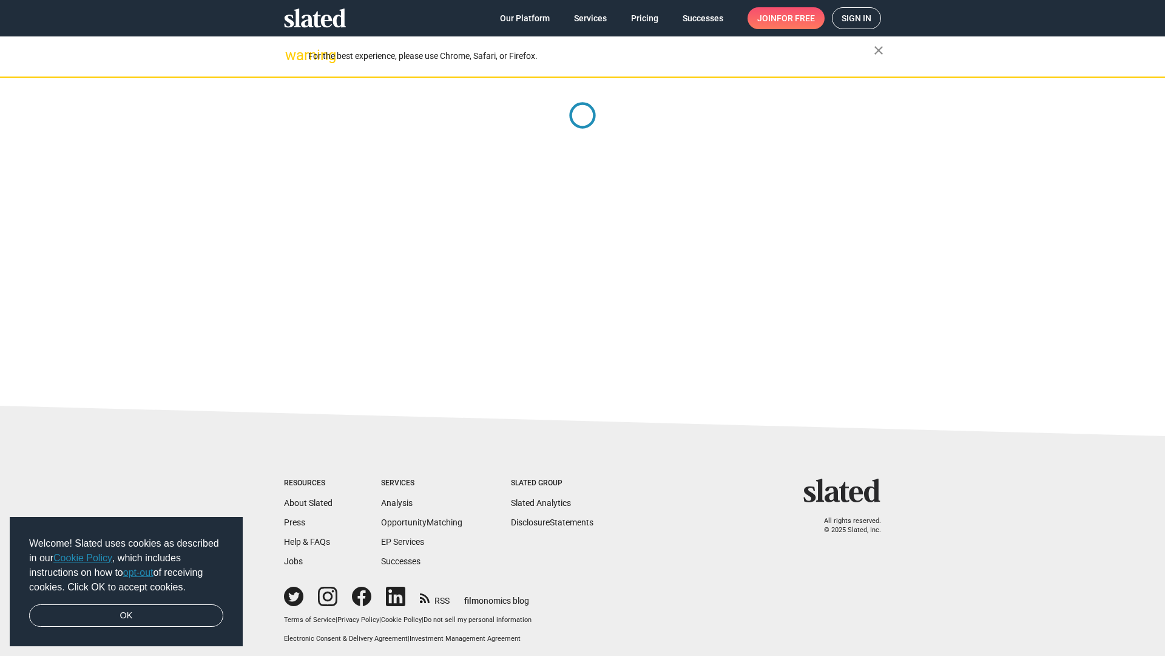 The width and height of the screenshot is (1165, 656). I want to click on span: Pricing, so click(645, 18).